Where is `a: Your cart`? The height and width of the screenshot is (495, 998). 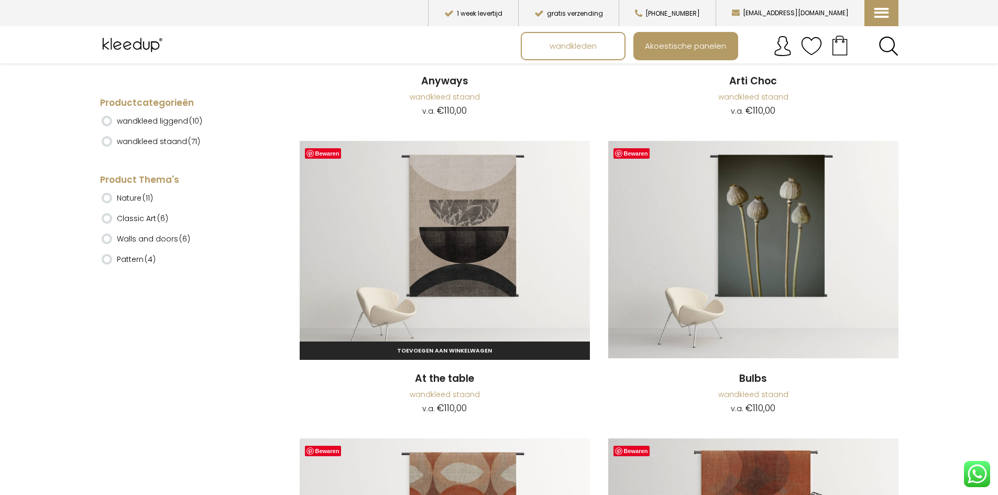
a: Your cart is located at coordinates (840, 45).